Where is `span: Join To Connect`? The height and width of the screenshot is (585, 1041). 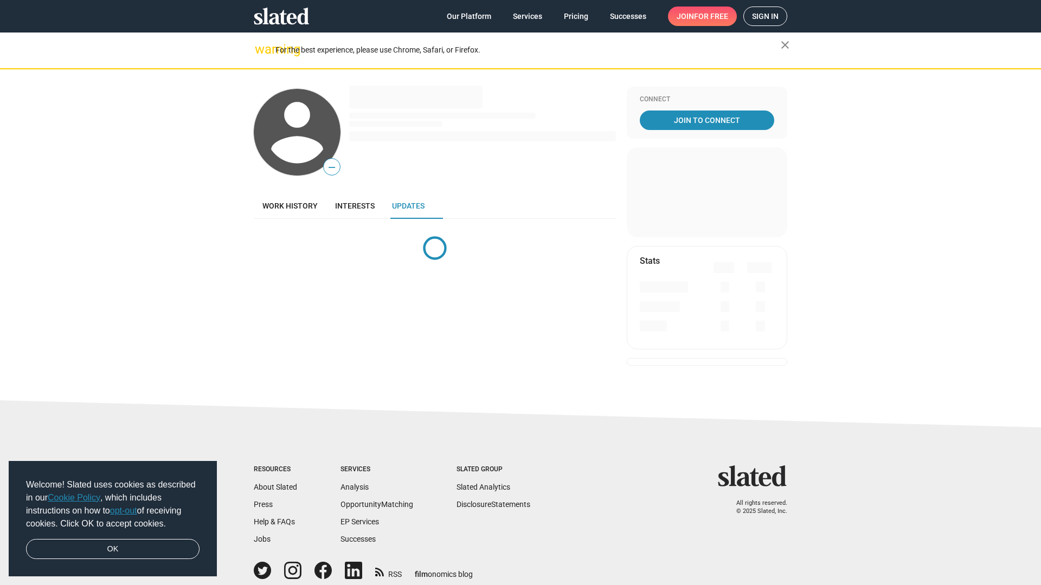
span: Join To Connect is located at coordinates (707, 120).